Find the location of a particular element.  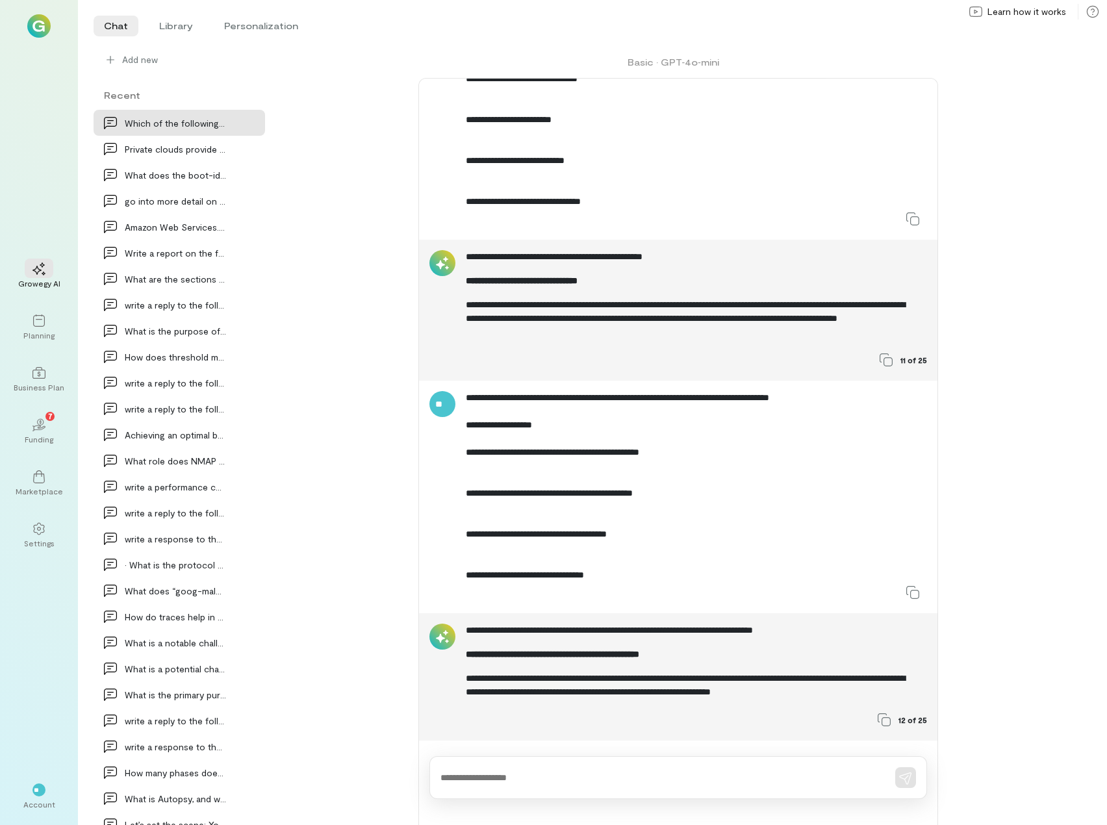

div: What is a potential challenge in cloud investigat… is located at coordinates (175, 668).